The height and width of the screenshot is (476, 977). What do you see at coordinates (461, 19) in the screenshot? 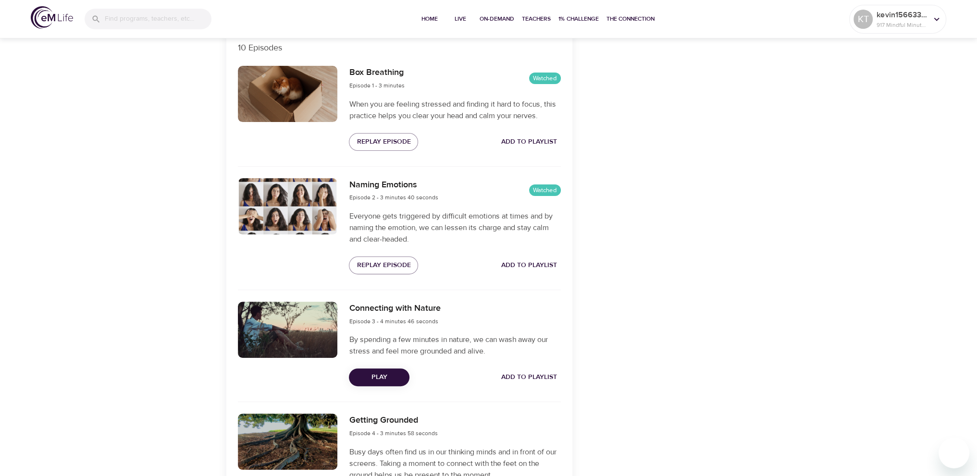
I see `span: Live` at bounding box center [461, 19].